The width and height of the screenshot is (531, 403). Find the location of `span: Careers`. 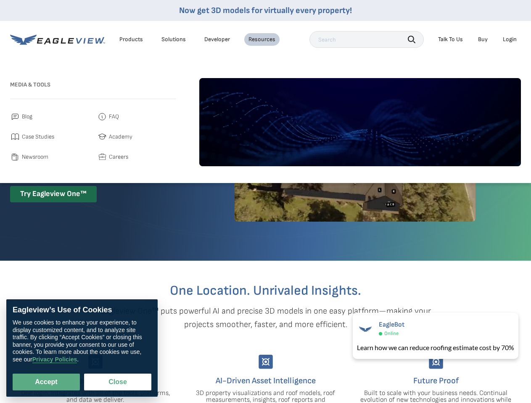

span: Careers is located at coordinates (118, 157).